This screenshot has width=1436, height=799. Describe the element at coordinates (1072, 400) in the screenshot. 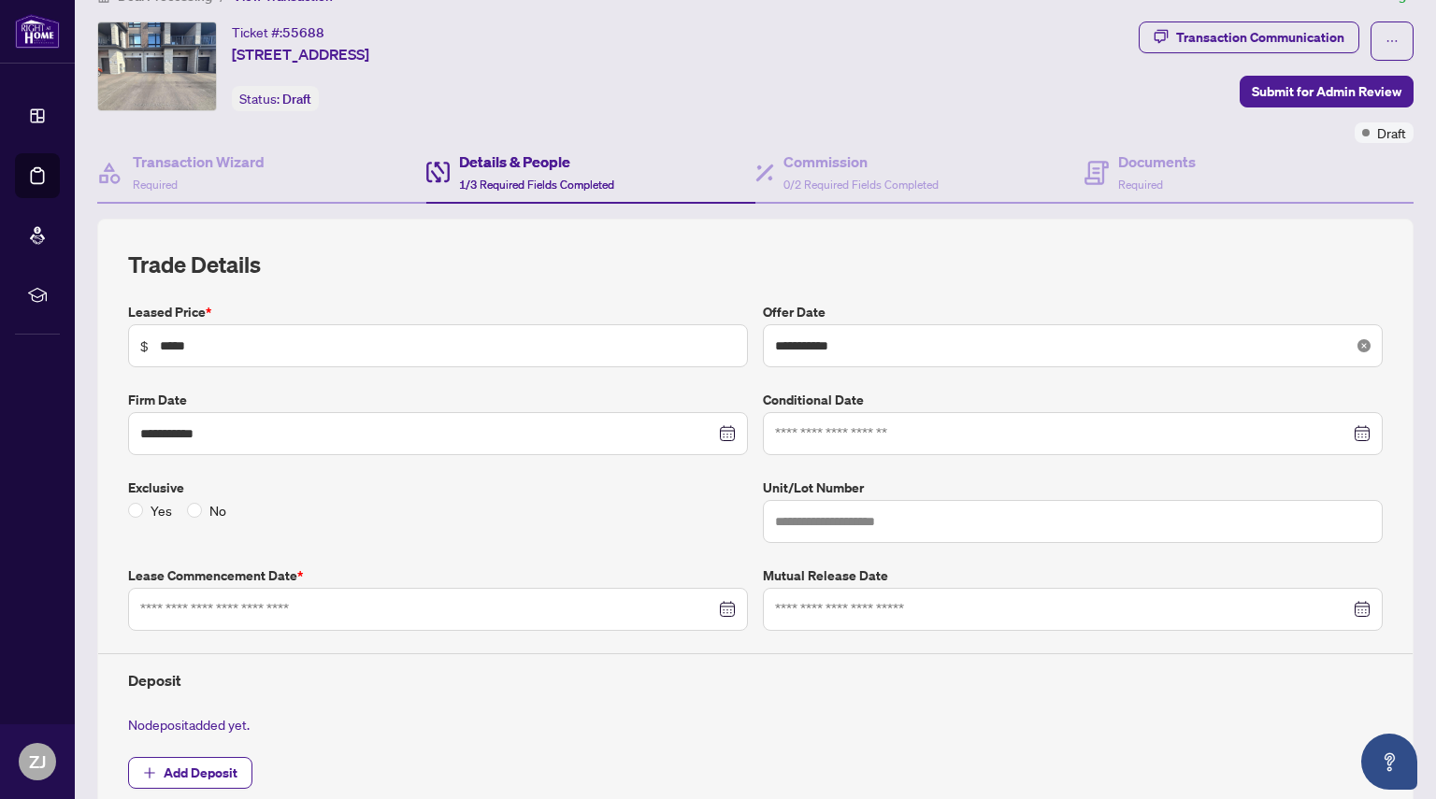

I see `label: Conditional Date` at that location.